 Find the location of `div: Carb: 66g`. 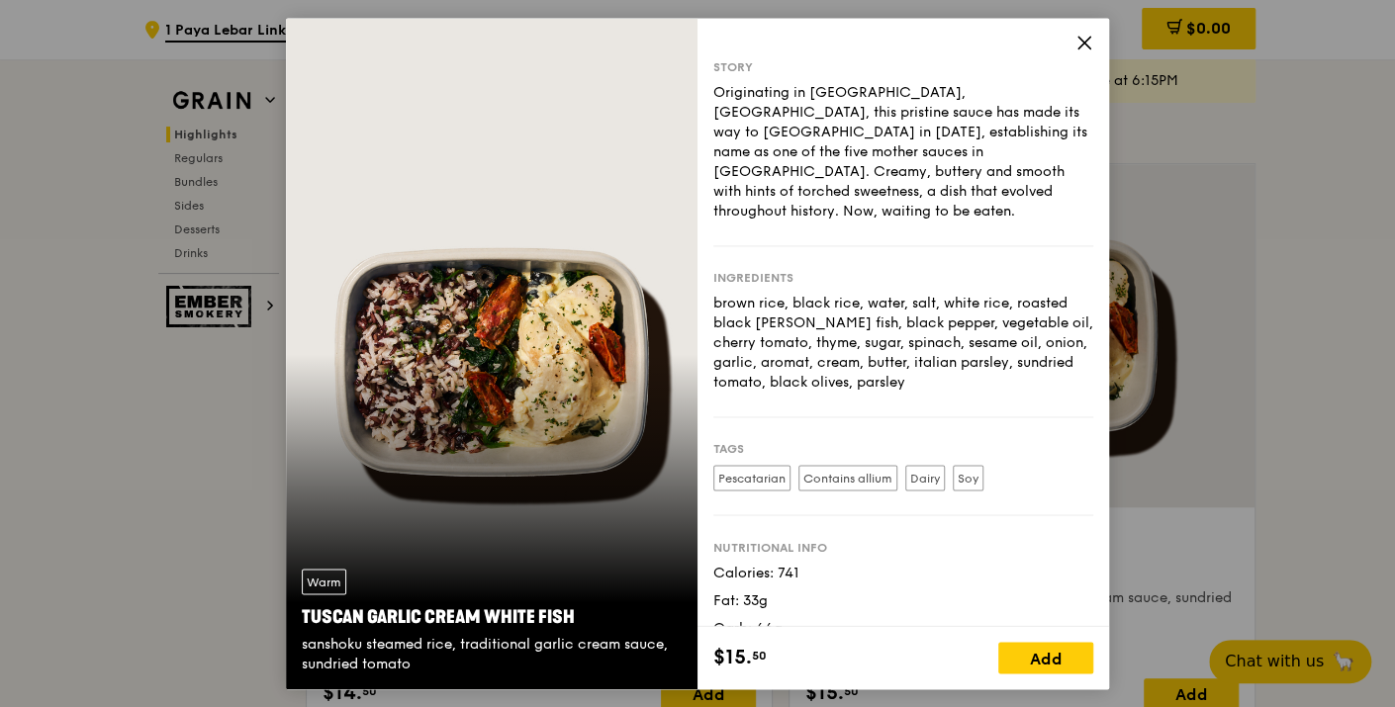

div: Carb: 66g is located at coordinates (903, 628).